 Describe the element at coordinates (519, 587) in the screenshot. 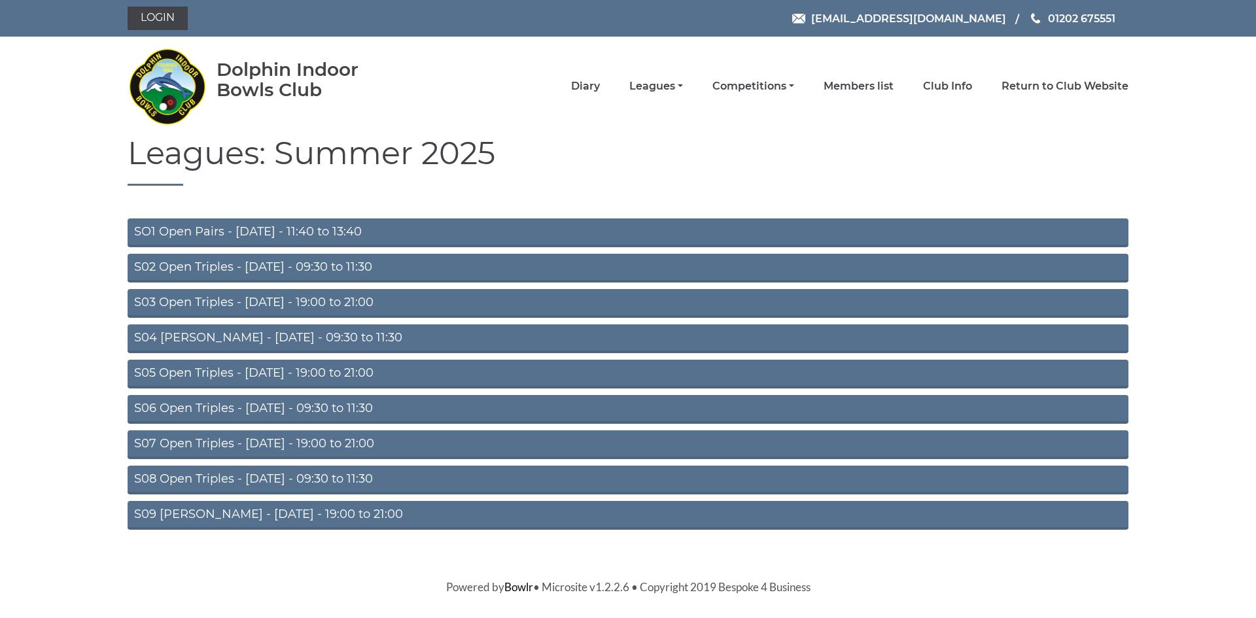

I see `a: Bowlr` at that location.